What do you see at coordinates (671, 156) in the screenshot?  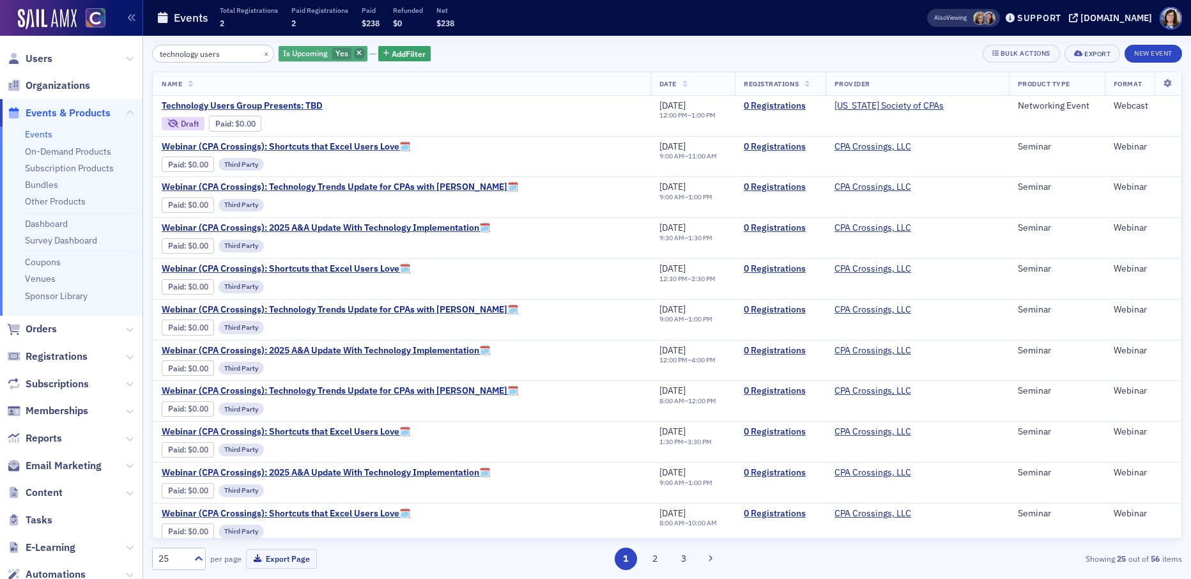 I see `time: 9:00 AM` at bounding box center [671, 156].